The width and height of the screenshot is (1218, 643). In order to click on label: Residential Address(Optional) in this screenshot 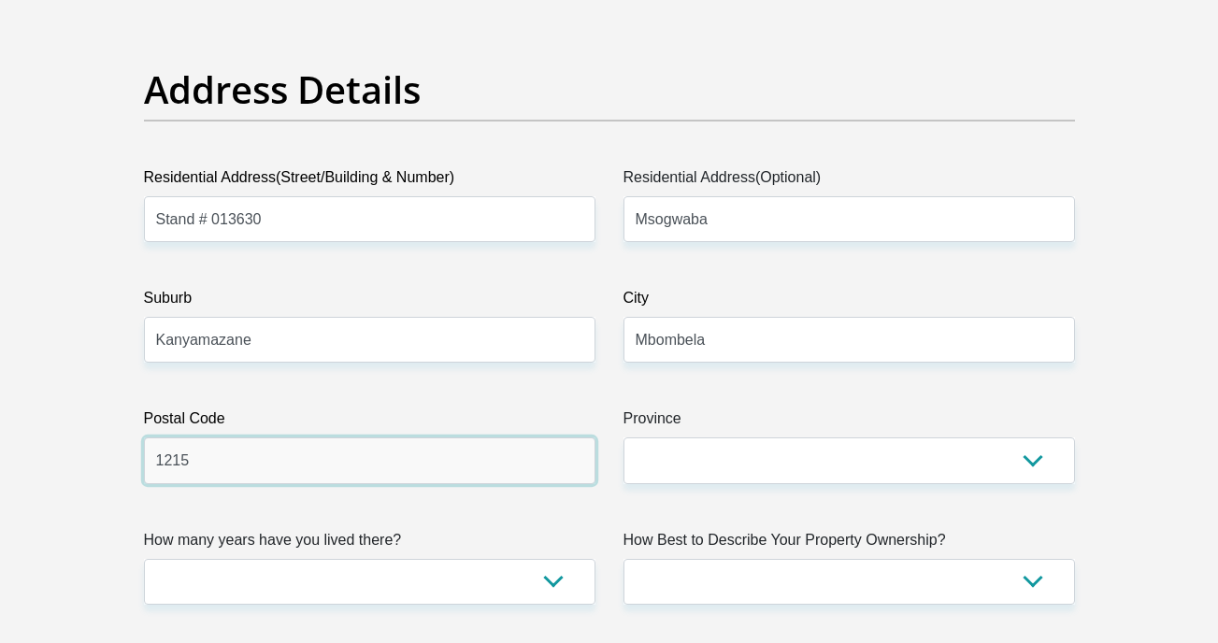, I will do `click(849, 181)`.